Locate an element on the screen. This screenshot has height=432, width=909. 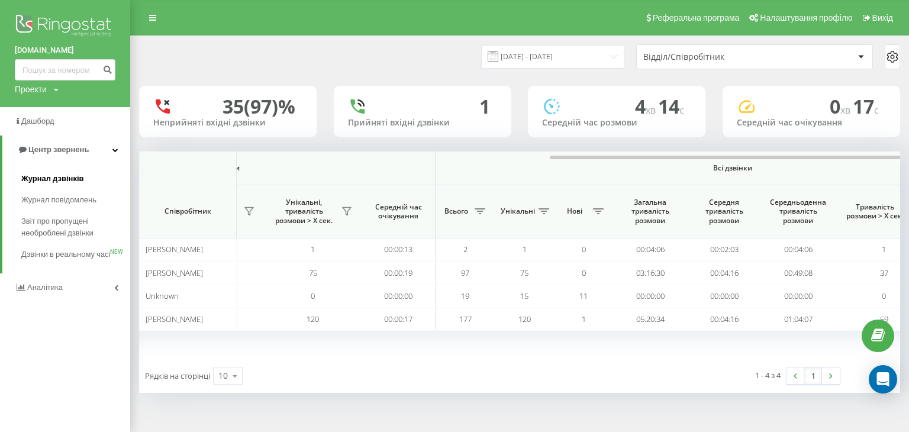
a: Звіт про пропущені необроблені дзвінки is located at coordinates (76, 227).